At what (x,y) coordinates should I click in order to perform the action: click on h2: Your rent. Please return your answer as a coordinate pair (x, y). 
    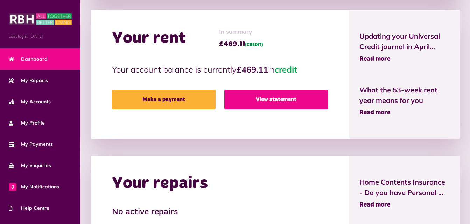
    Looking at the image, I should click on (149, 38).